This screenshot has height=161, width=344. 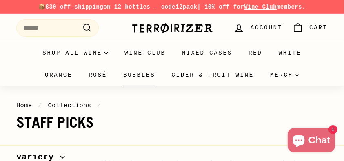 I want to click on a: Cart, so click(x=309, y=28).